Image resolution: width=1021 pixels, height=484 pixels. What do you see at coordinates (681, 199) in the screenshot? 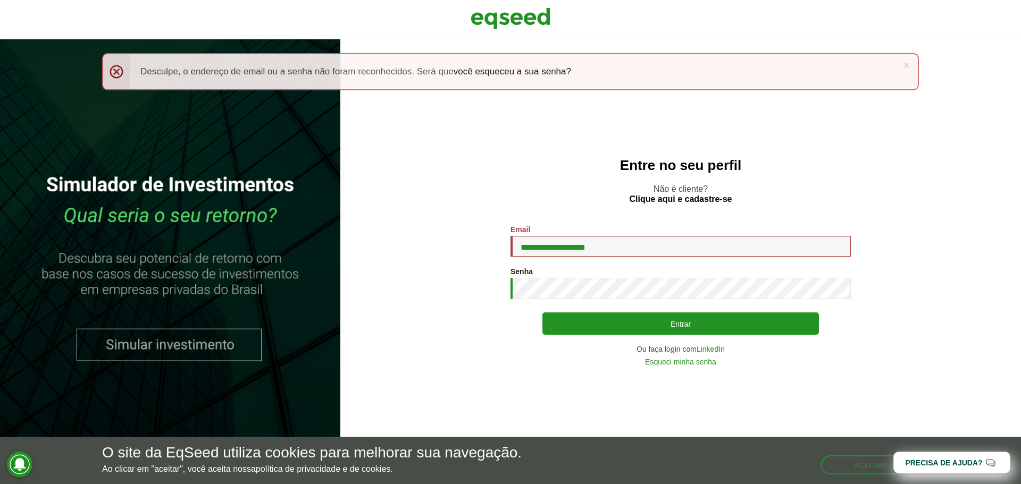
I see `a: Clique aqui e cadastre-se` at bounding box center [681, 199].